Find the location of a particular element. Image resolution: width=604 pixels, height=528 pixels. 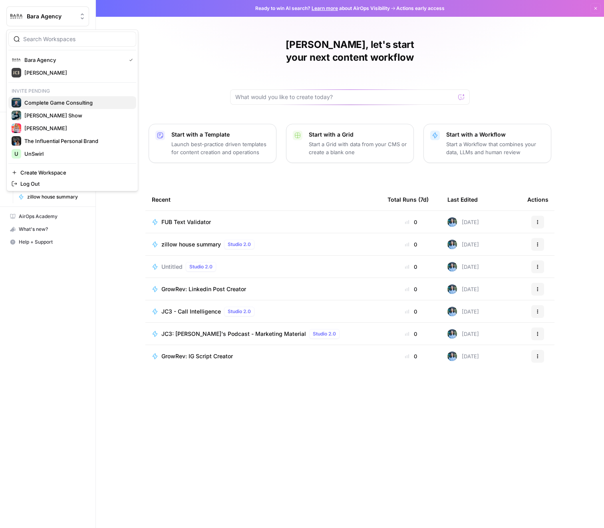

div: What's new? is located at coordinates (48, 229).